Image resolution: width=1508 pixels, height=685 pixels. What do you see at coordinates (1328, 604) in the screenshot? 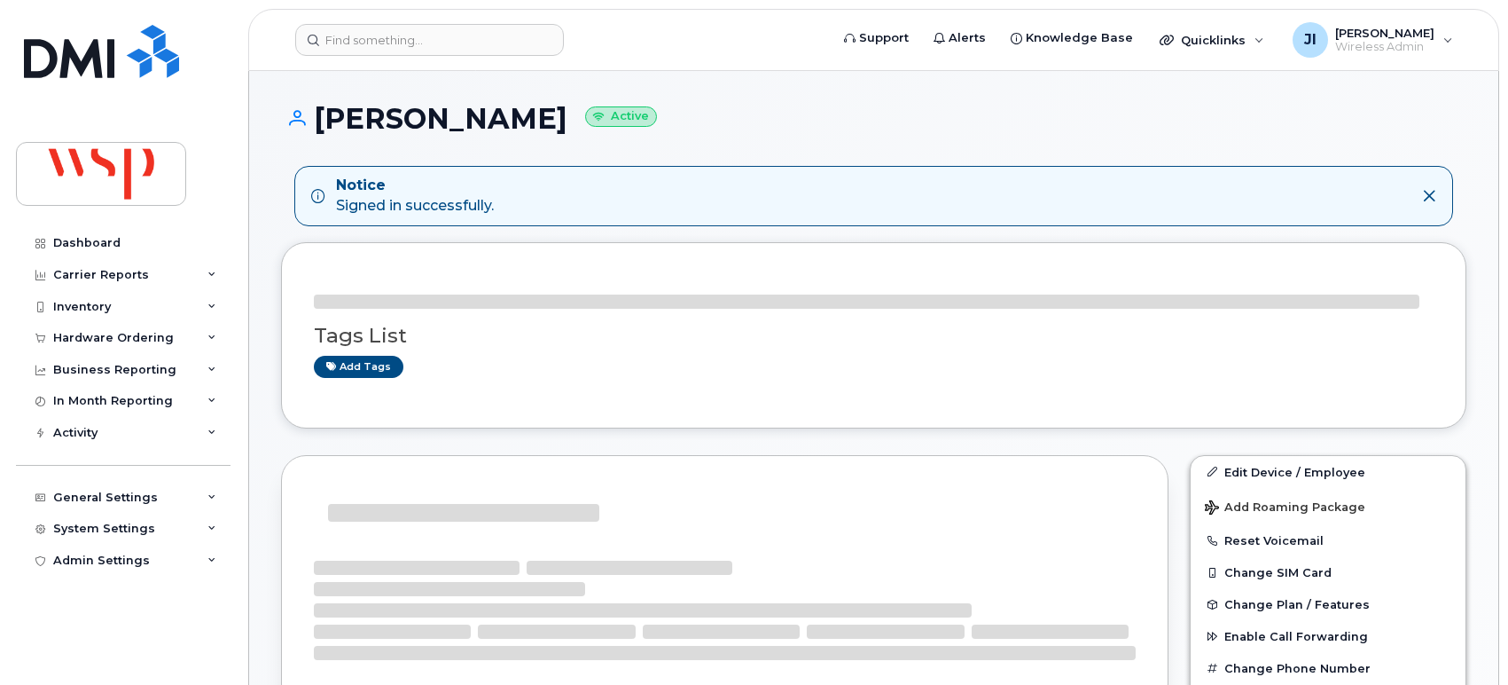
I see `button: Change Plan / Features` at bounding box center [1328, 604].